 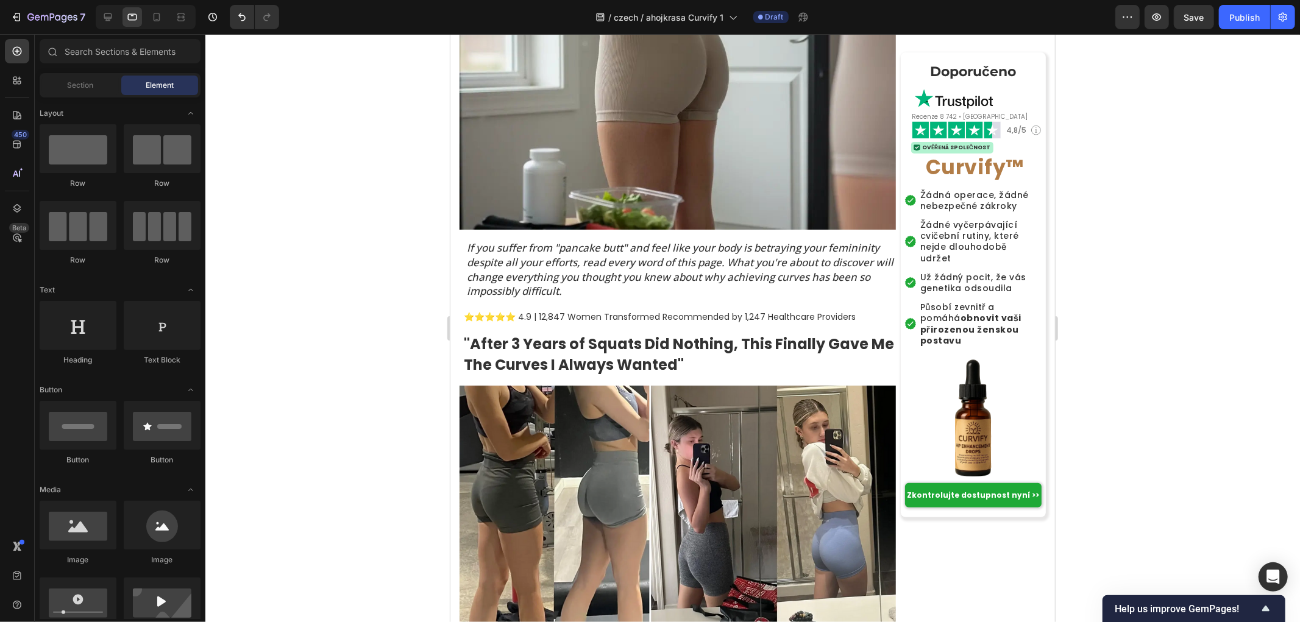 What do you see at coordinates (507, 114) in the screenshot?
I see `strong: Ověřená společnost` at bounding box center [507, 114].